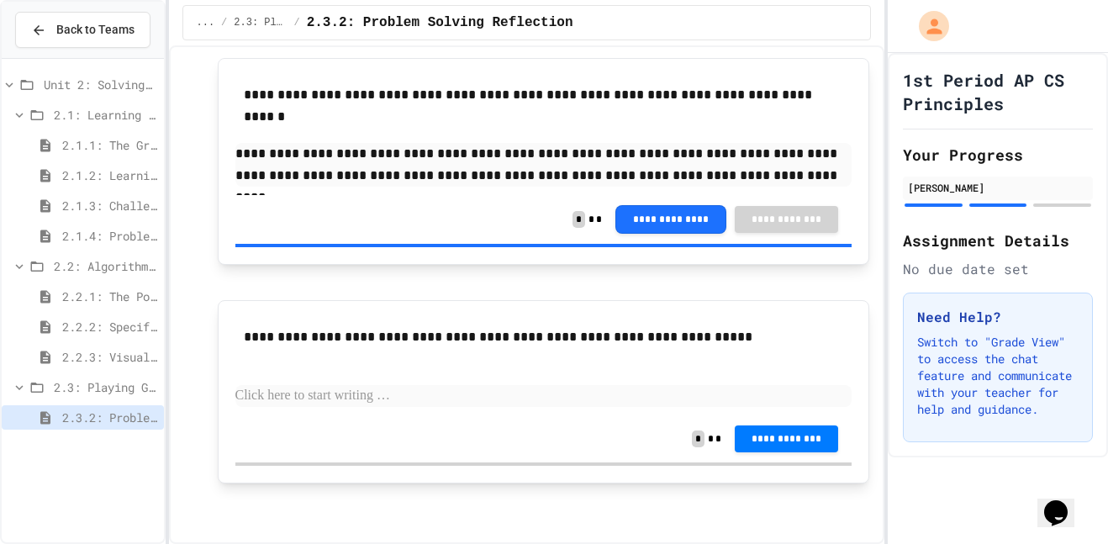  What do you see at coordinates (105, 114) in the screenshot?
I see `span: 2.1: Learning to Solve Hard Problems` at bounding box center [105, 114].